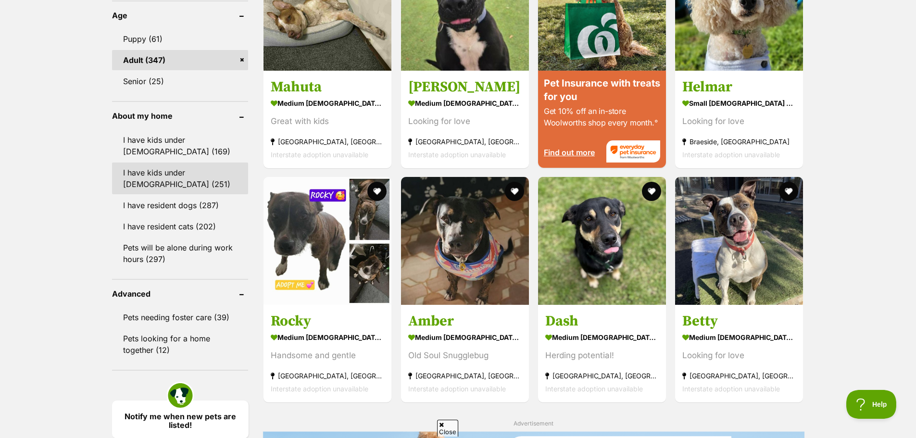  Describe the element at coordinates (327, 321) in the screenshot. I see `h3: Rocky` at that location.